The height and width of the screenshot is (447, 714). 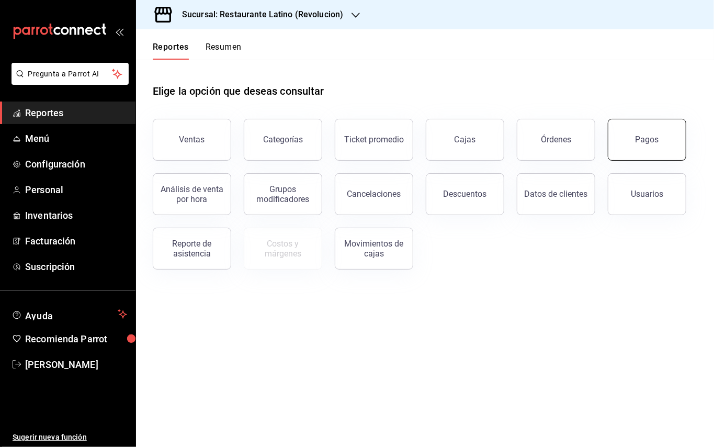 What do you see at coordinates (374, 248) in the screenshot?
I see `button: Movimientos de cajas` at bounding box center [374, 248].